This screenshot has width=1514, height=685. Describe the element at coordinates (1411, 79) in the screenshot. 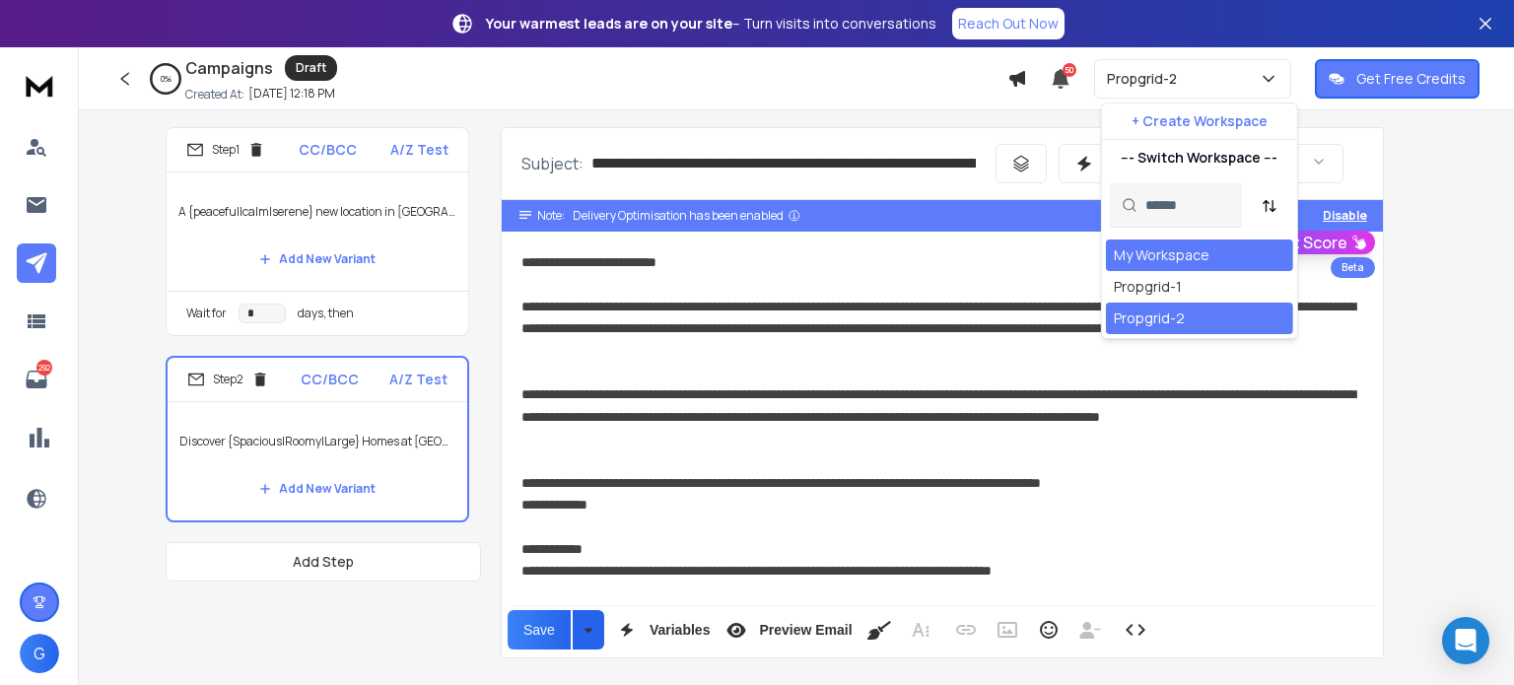

I see `p: Get Free Credits` at that location.